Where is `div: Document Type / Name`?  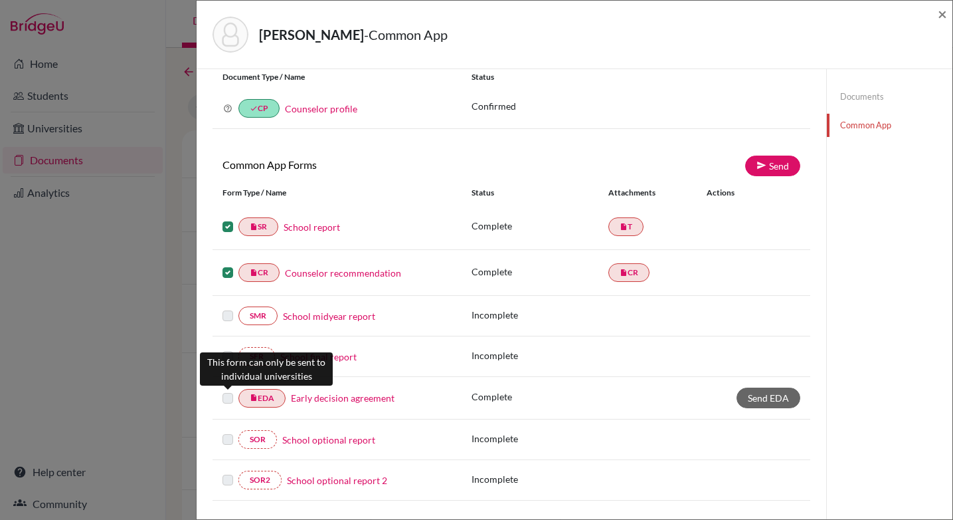 div: Document Type / Name is located at coordinates (337, 77).